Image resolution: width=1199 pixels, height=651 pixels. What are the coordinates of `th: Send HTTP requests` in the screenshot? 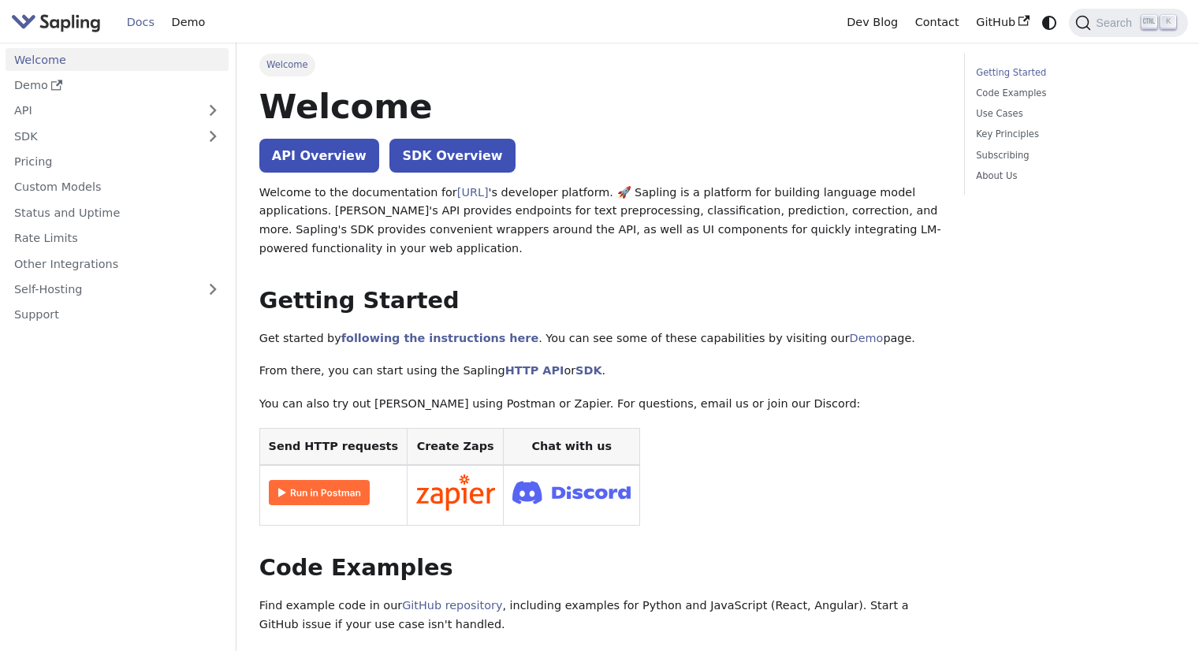 It's located at (333, 446).